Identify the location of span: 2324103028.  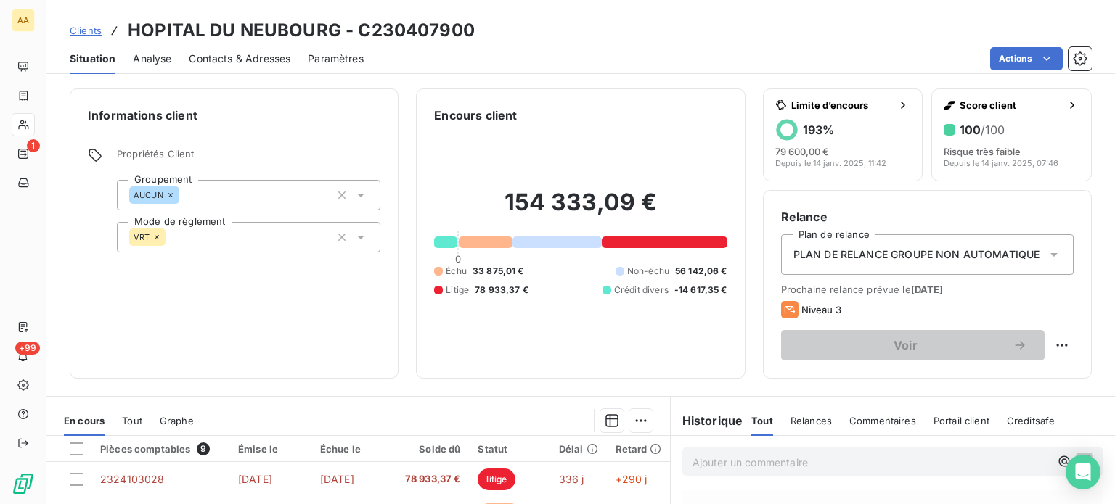
(132, 479).